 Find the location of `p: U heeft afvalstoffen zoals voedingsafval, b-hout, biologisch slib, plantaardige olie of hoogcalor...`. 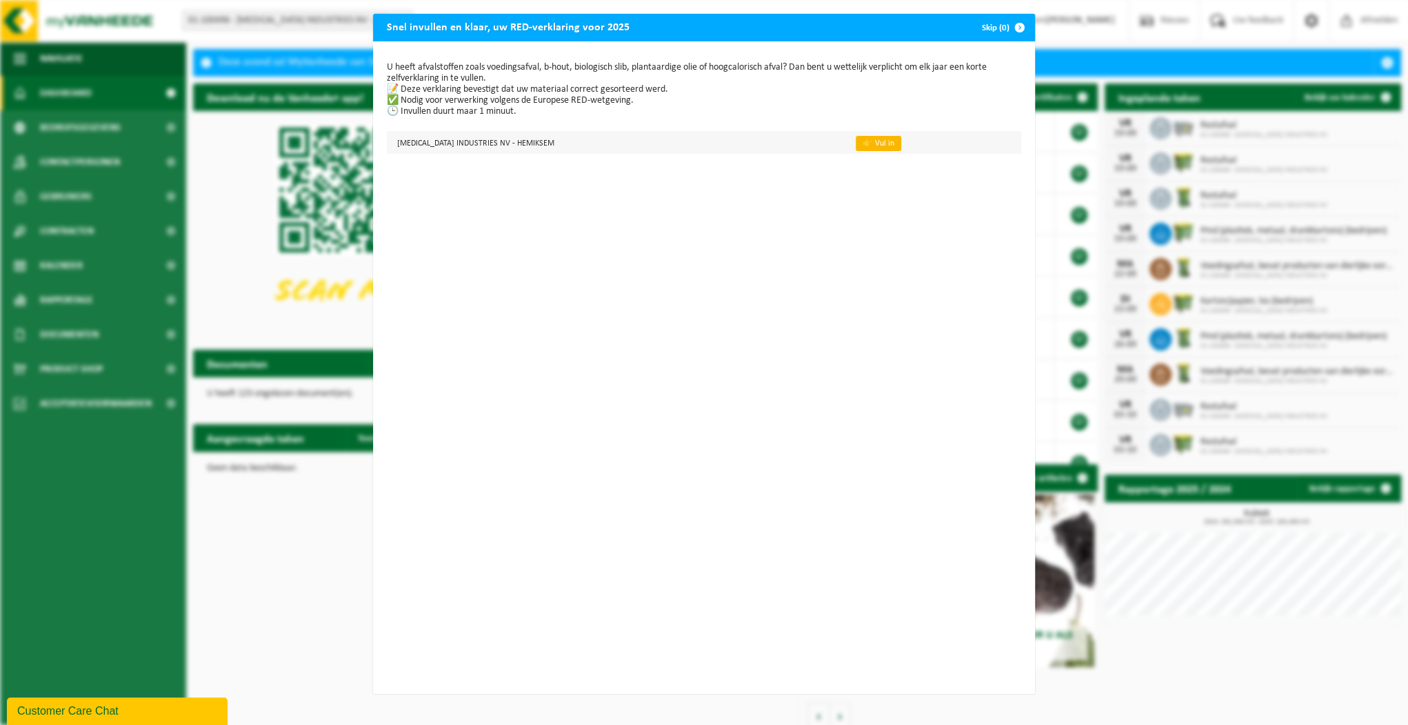

p: U heeft afvalstoffen zoals voedingsafval, b-hout, biologisch slib, plantaardige olie of hoogcalor... is located at coordinates (704, 90).